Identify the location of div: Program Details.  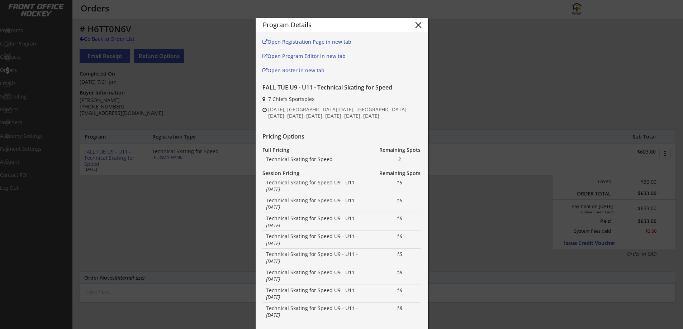
(333, 25).